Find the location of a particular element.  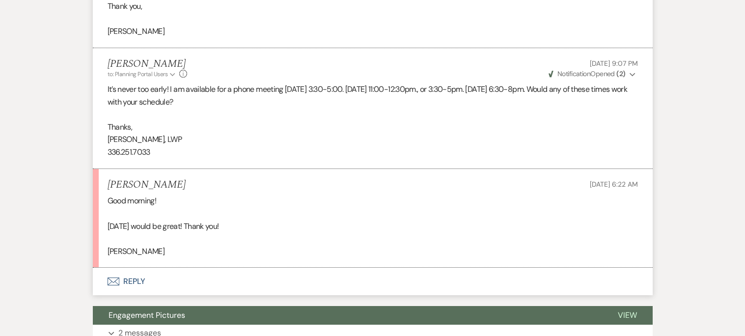

span: to: Planning Portal Users is located at coordinates (138, 74).